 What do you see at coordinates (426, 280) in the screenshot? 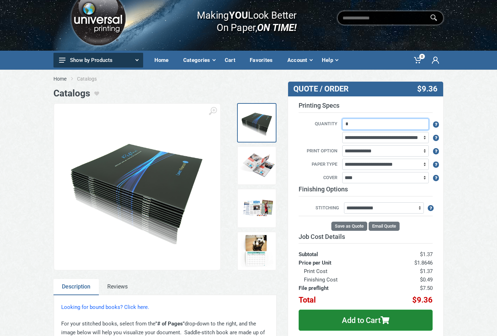
I see `span: $0.49` at bounding box center [426, 280].